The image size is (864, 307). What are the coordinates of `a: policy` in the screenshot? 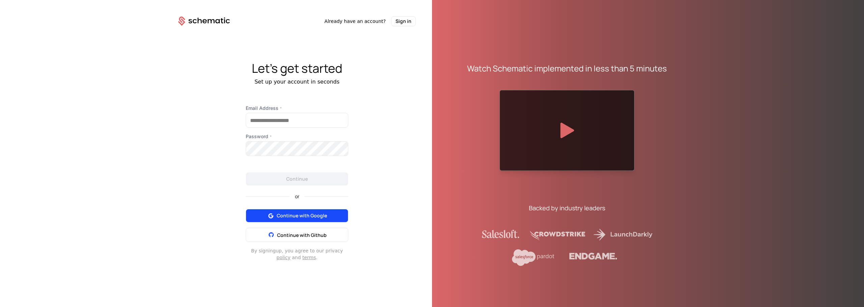 It's located at (283, 258).